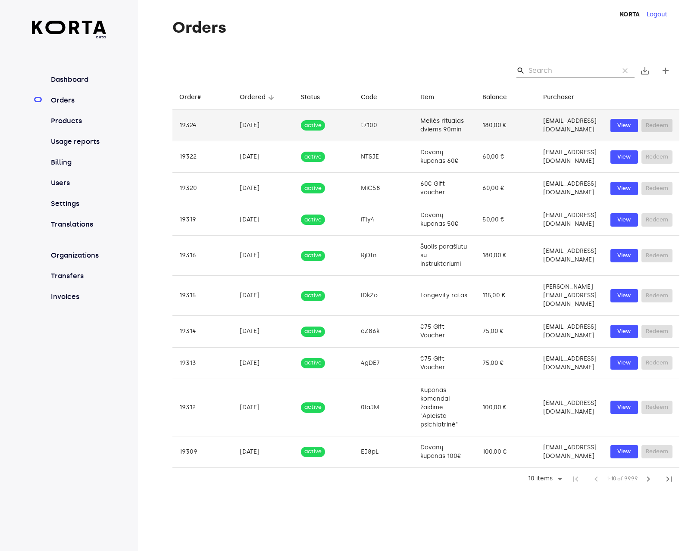 This screenshot has height=551, width=688. What do you see at coordinates (203, 220) in the screenshot?
I see `td: 19319` at bounding box center [203, 220].